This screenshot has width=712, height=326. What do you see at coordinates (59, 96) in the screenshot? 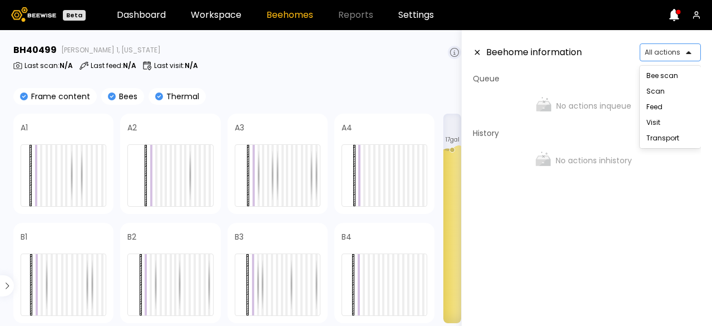
I see `p: Frame content` at bounding box center [59, 96].